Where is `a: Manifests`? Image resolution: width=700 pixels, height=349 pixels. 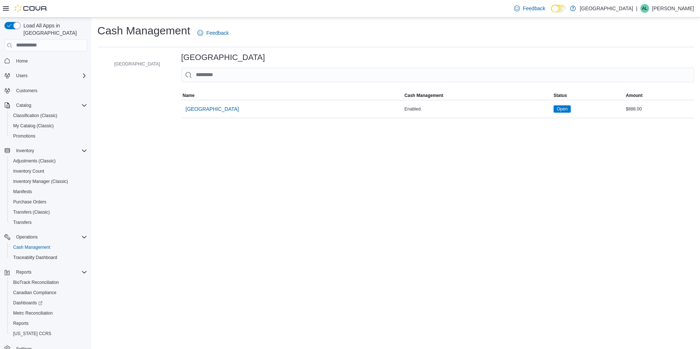 a: Manifests is located at coordinates (22, 192).